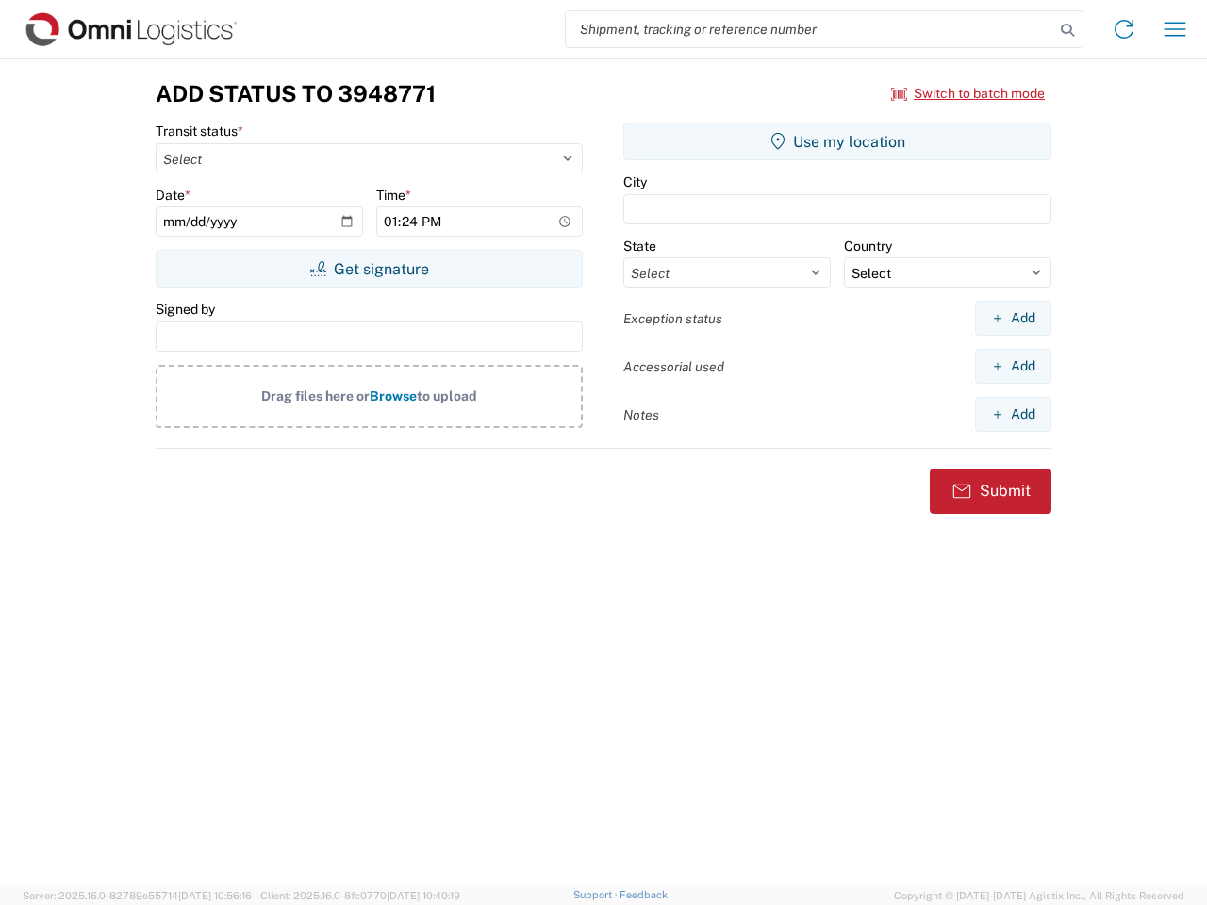 The height and width of the screenshot is (905, 1207). What do you see at coordinates (810, 29) in the screenshot?
I see `input: Shipment, tracking or reference number` at bounding box center [810, 29].